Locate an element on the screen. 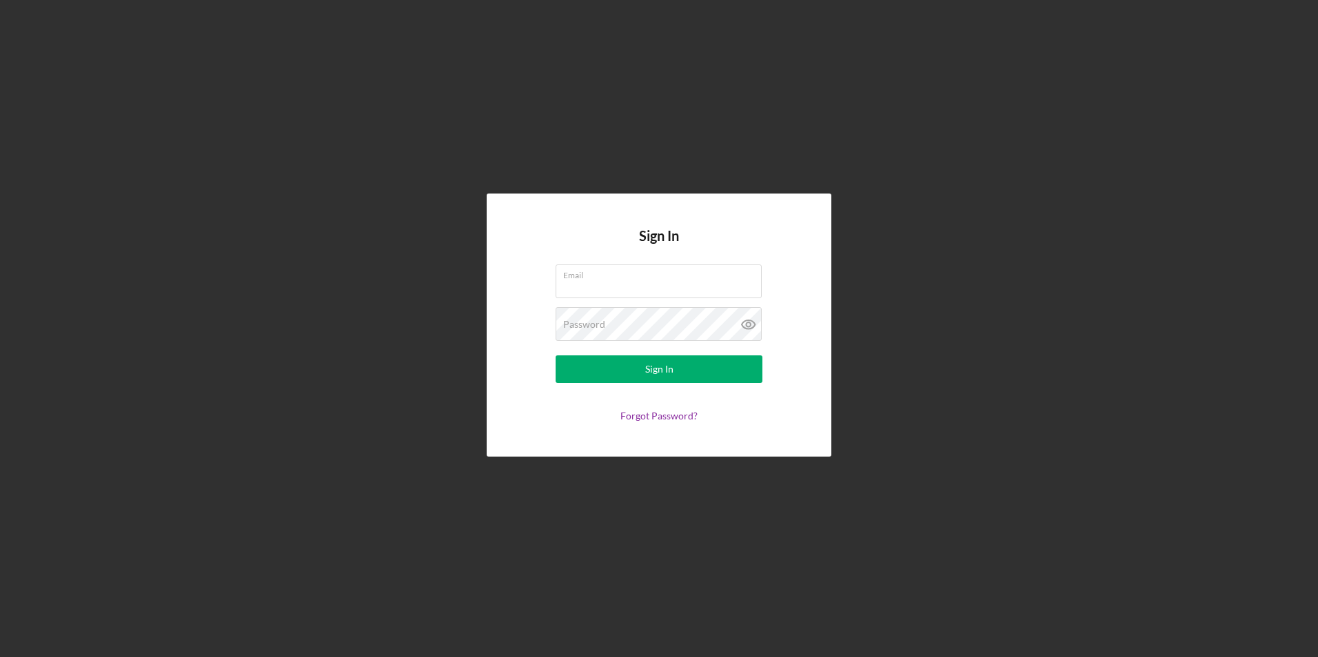 This screenshot has width=1318, height=657. h4: Sign In is located at coordinates (659, 246).